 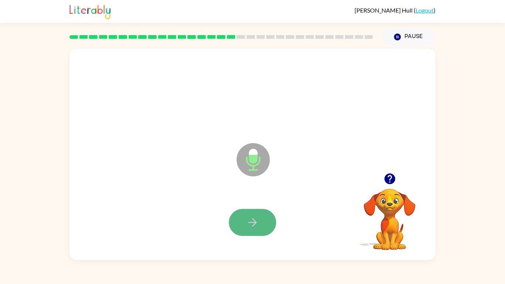 I want to click on video: Your browser must support playing .mp4 files to use Literably. Please try using another browser., so click(x=390, y=214).